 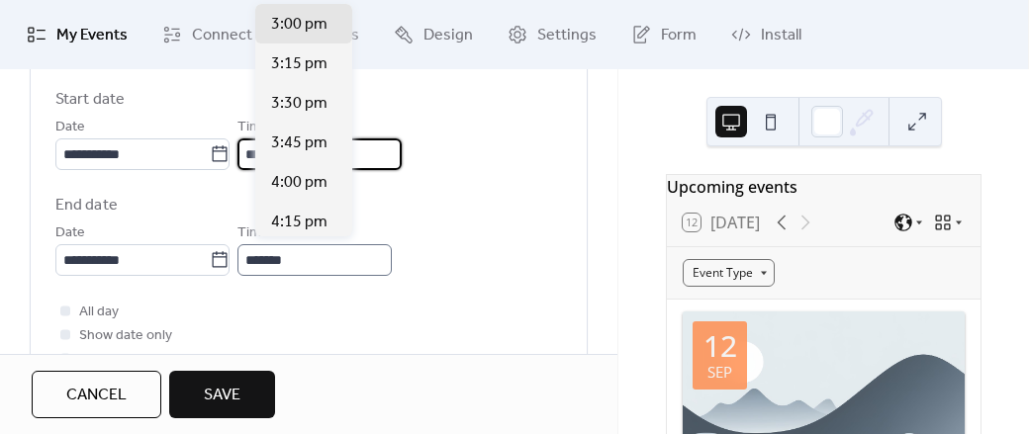 What do you see at coordinates (433, 35) in the screenshot?
I see `a: Design` at bounding box center [433, 35].